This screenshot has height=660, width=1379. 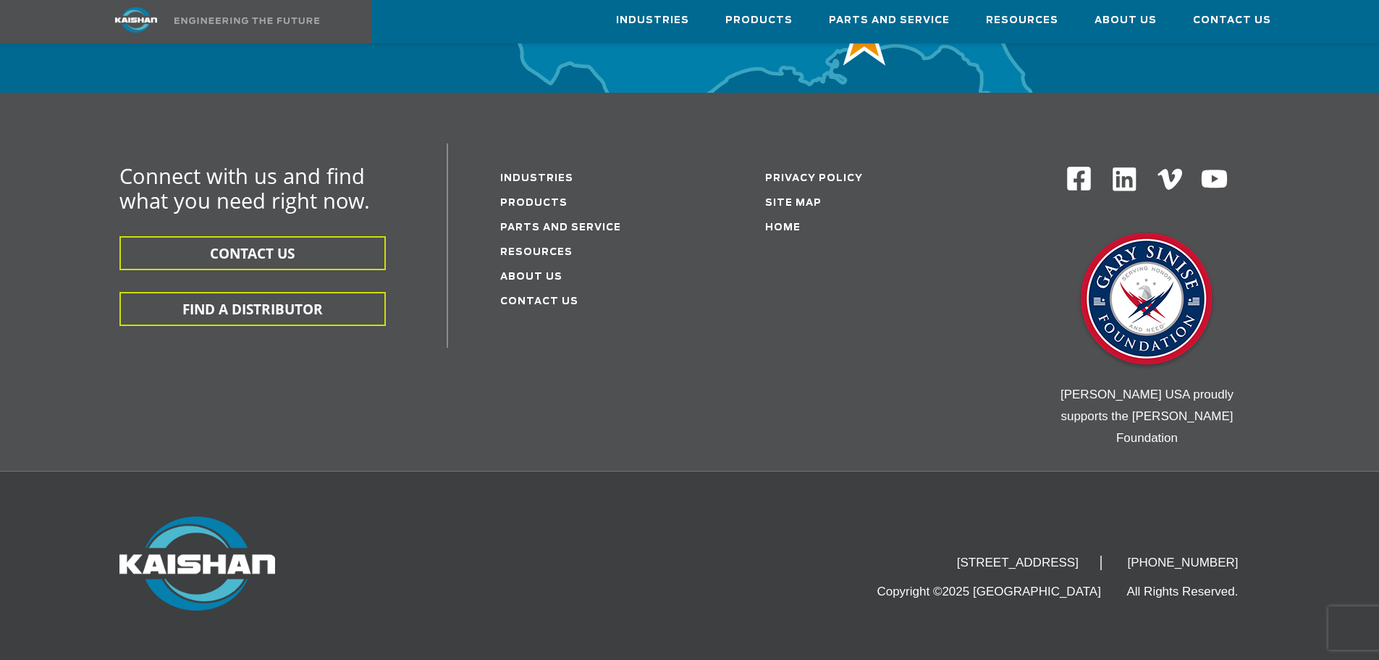 What do you see at coordinates (1079, 178) in the screenshot?
I see `img: Facebook` at bounding box center [1079, 178].